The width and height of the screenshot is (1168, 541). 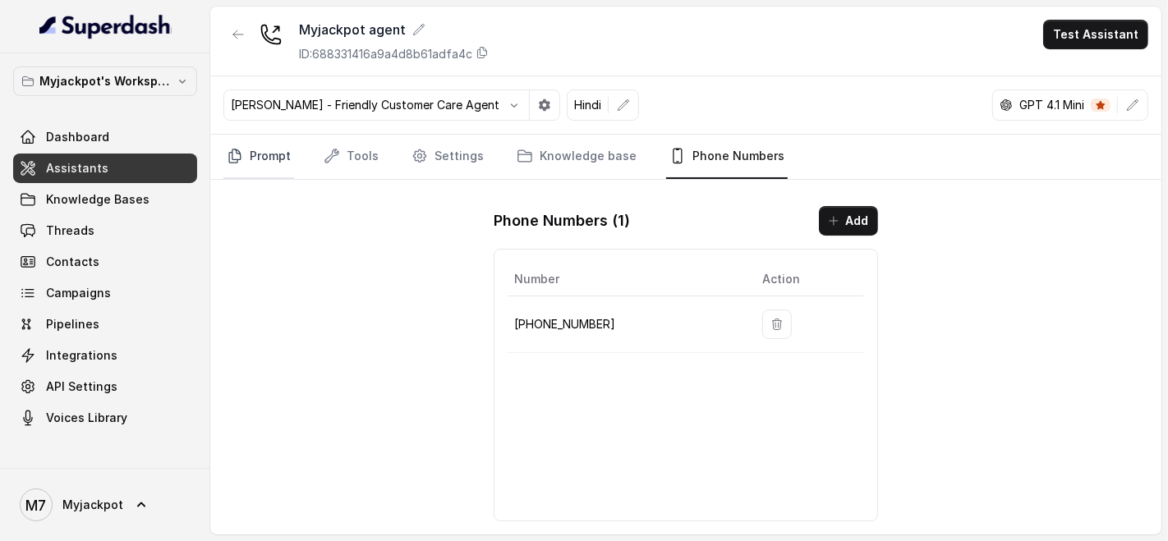 I want to click on span: Integrations, so click(x=81, y=356).